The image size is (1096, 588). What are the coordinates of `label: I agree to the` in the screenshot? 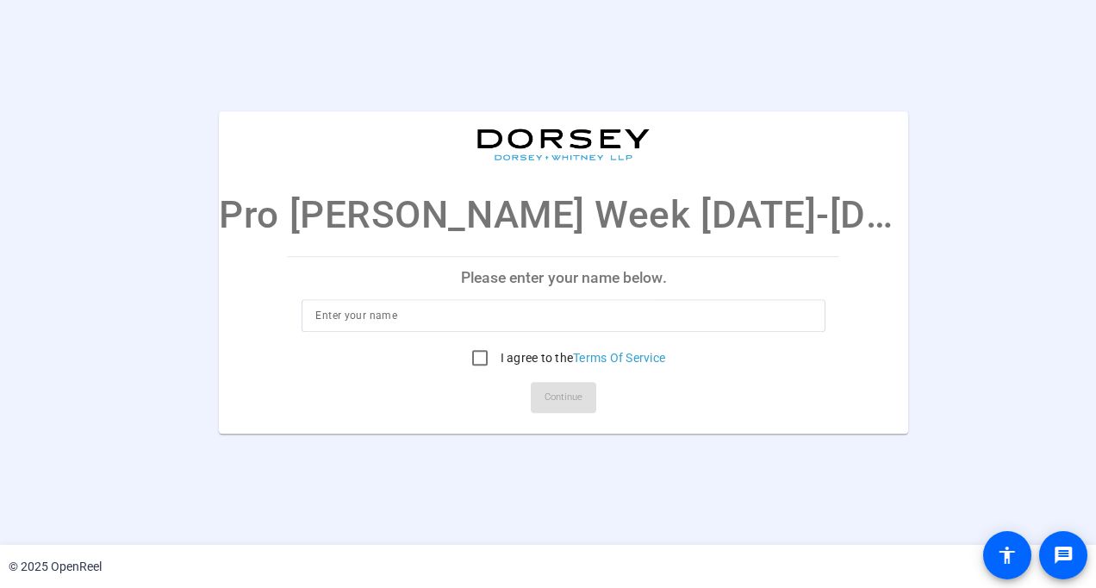 It's located at (582, 358).